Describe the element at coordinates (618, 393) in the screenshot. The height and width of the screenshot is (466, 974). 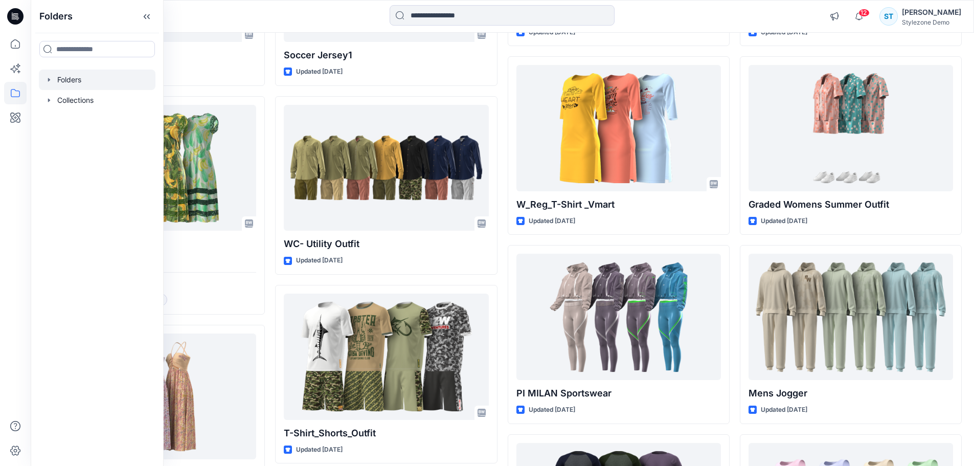
I see `p: PI MILAN Sportswear` at that location.